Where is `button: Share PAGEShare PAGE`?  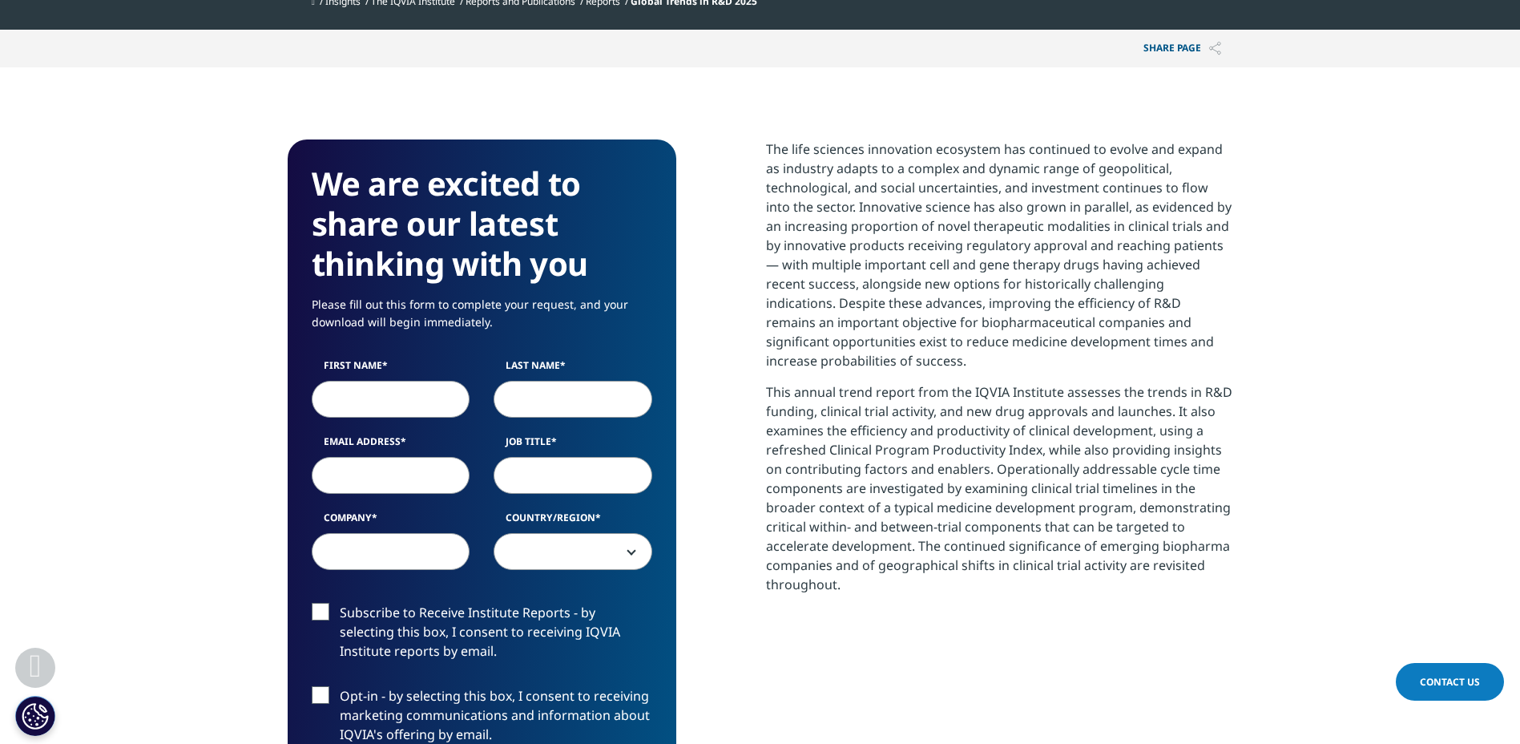 button: Share PAGEShare PAGE is located at coordinates (1182, 48).